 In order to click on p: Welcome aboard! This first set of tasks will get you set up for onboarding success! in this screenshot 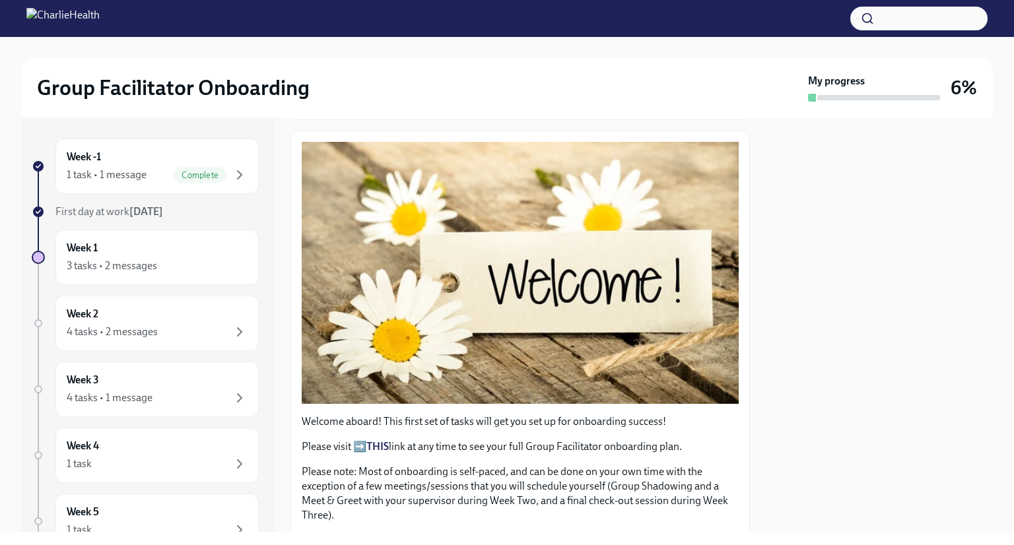, I will do `click(520, 422)`.